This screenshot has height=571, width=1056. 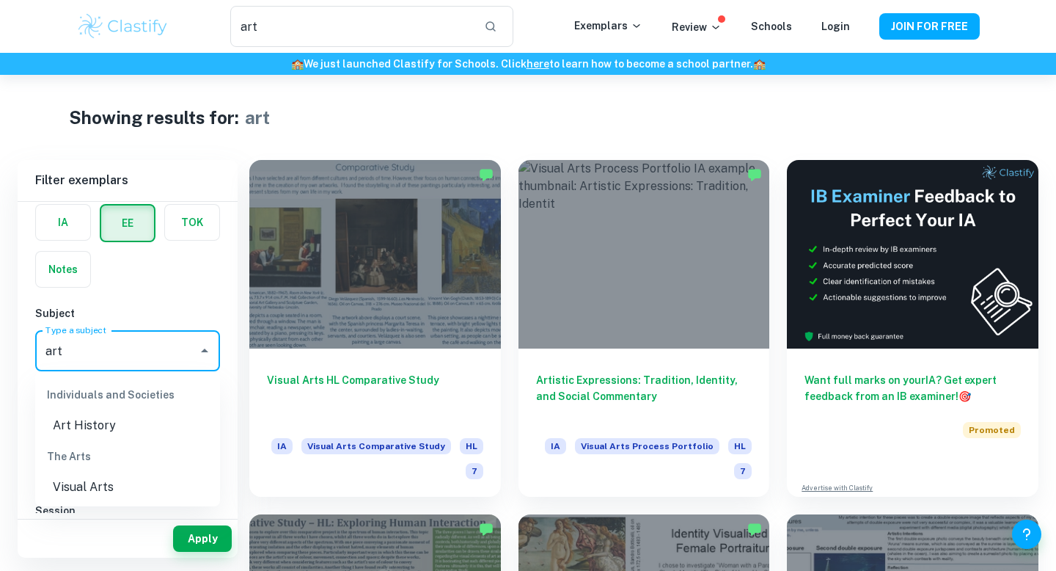 I want to click on button: TOK, so click(x=192, y=222).